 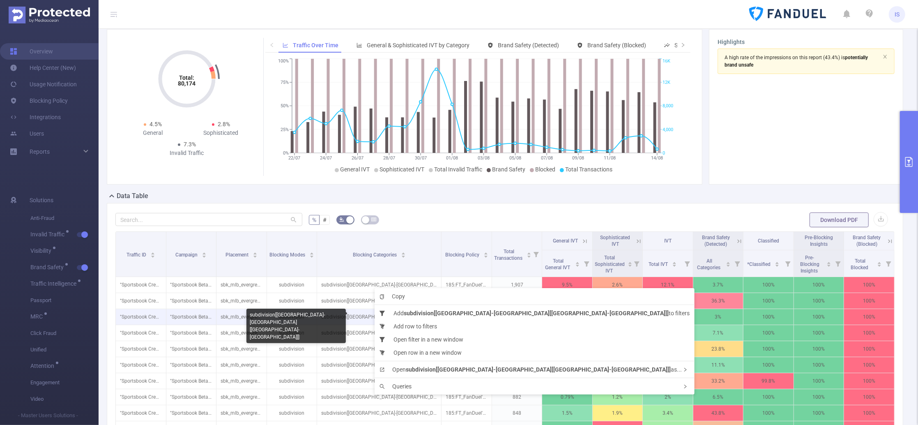 What do you see at coordinates (190, 144) in the screenshot?
I see `span: 7.3%` at bounding box center [190, 144].